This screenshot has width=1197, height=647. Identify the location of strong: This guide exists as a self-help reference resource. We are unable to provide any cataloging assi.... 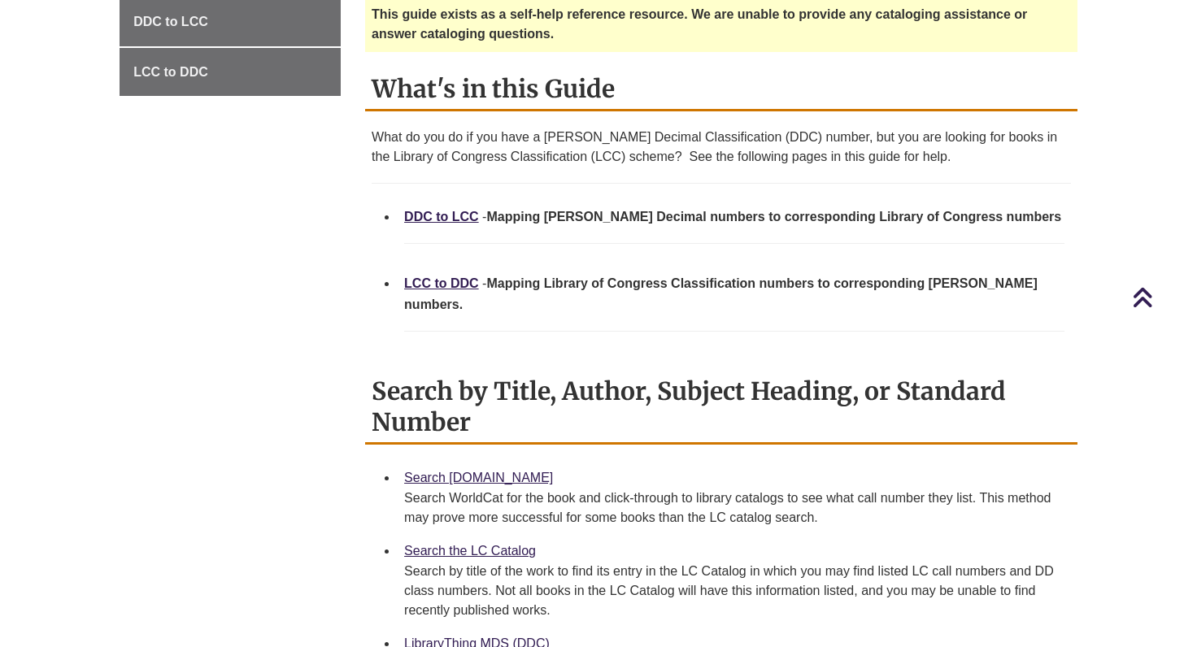
(699, 24).